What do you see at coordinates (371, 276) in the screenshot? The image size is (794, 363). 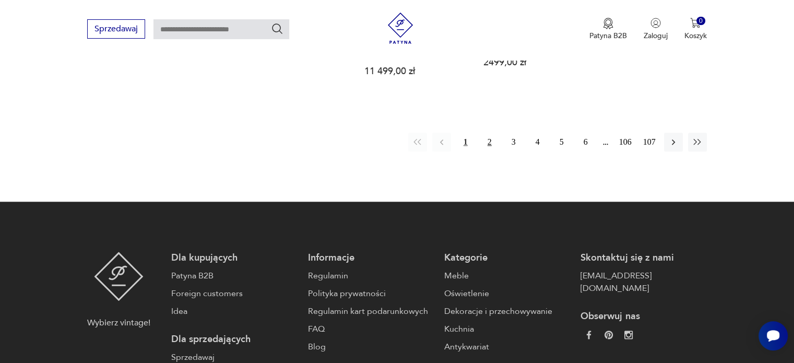 I see `a: Regulamin` at bounding box center [371, 276].